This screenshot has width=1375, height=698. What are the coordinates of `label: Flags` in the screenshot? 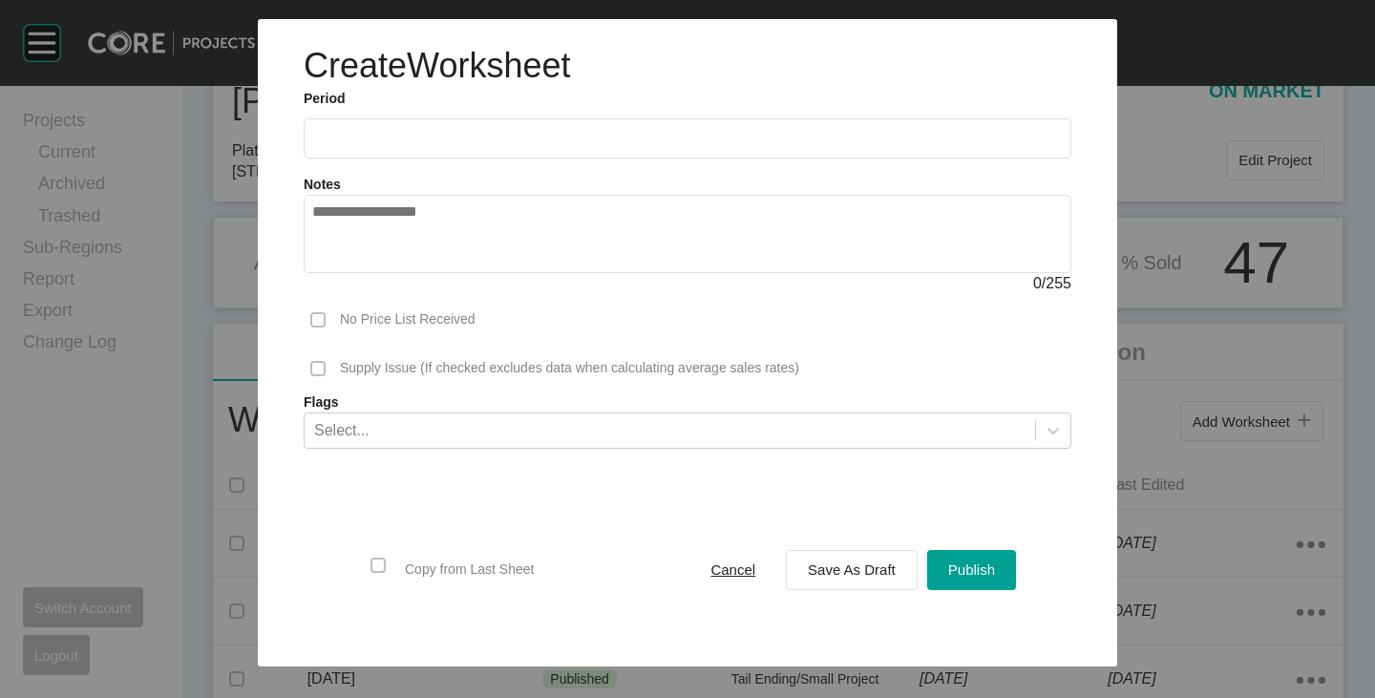 It's located at (688, 403).